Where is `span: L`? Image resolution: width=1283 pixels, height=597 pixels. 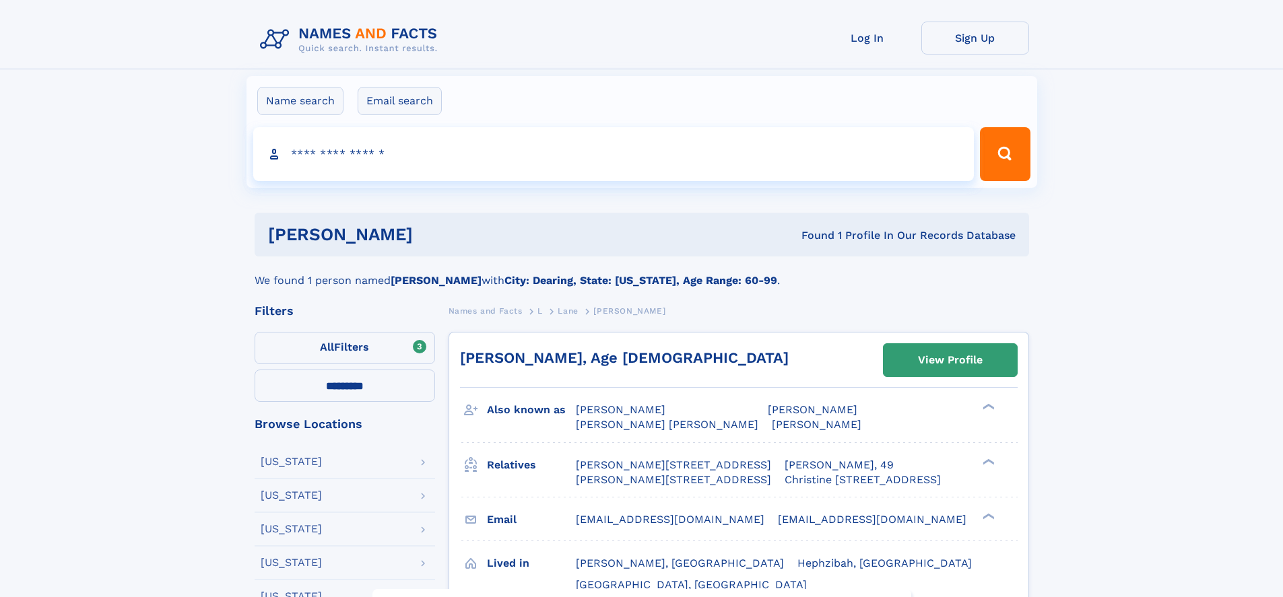 span: L is located at coordinates (540, 311).